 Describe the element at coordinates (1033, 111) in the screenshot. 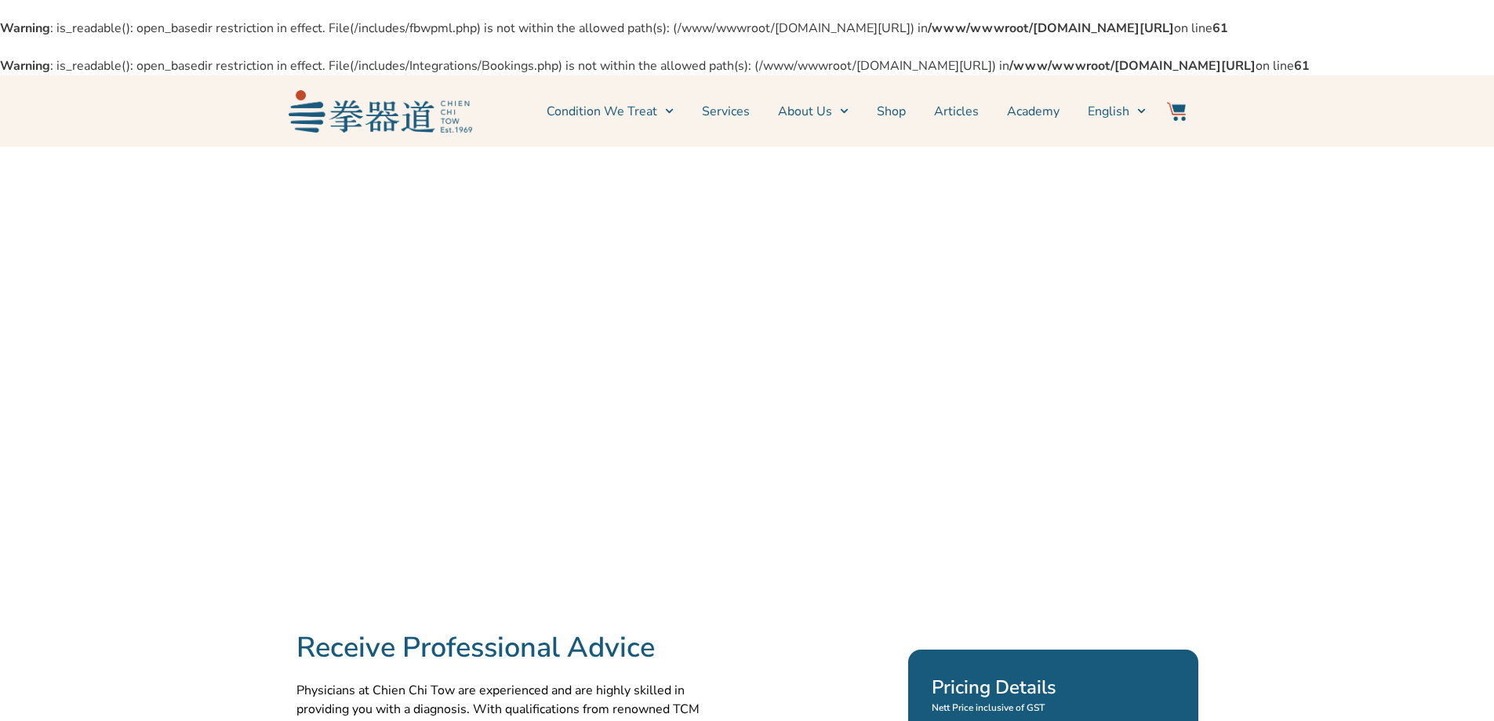

I see `a: Academy` at that location.